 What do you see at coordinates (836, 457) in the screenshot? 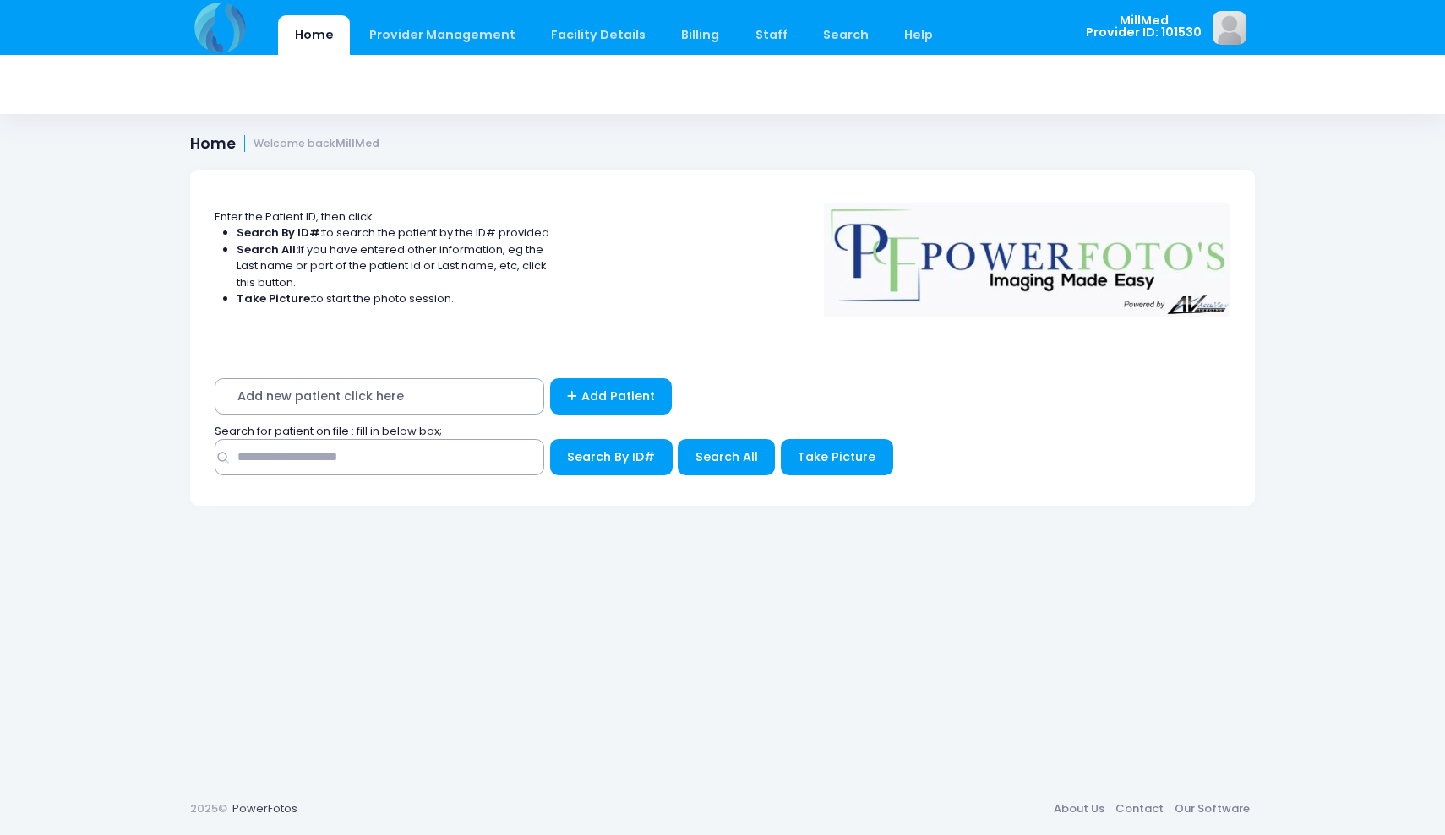
I see `button: Take Picture` at bounding box center [836, 457].